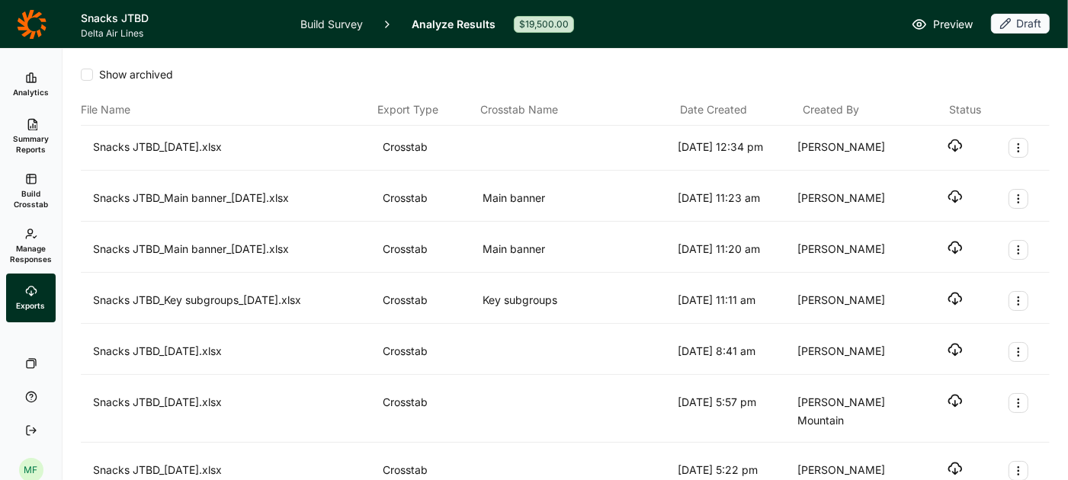  What do you see at coordinates (30, 144) in the screenshot?
I see `span: Summary Reports` at bounding box center [30, 144].